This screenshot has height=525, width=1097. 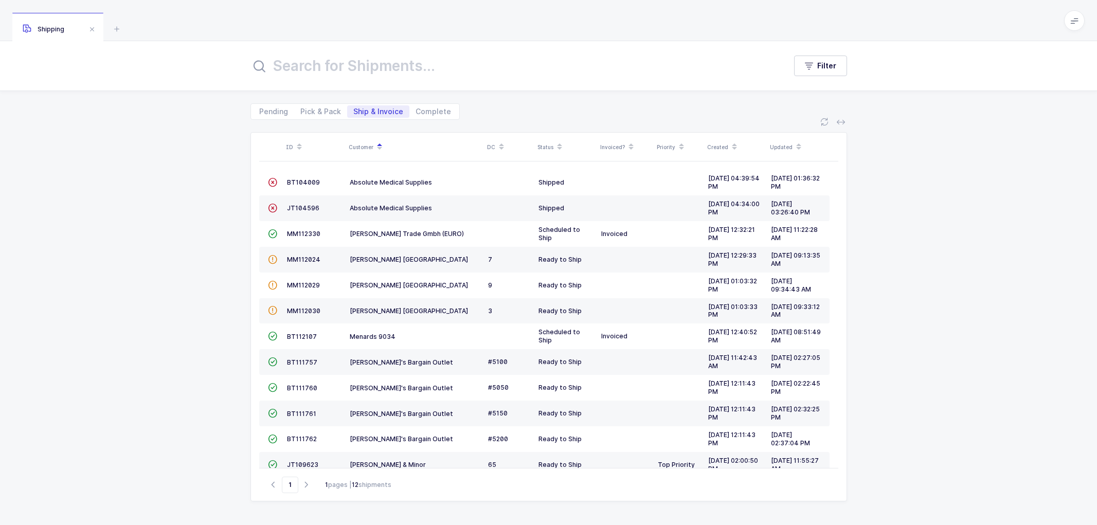 I want to click on b: 1, so click(x=327, y=485).